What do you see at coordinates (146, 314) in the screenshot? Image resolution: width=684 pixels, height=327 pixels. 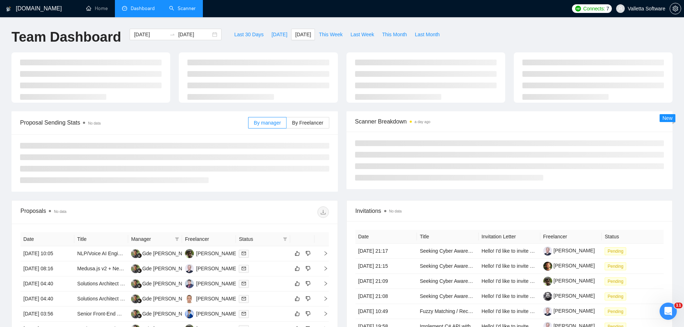 I see `a: Senior Front-End Developer Needed for Digital Health Project` at bounding box center [146, 314].